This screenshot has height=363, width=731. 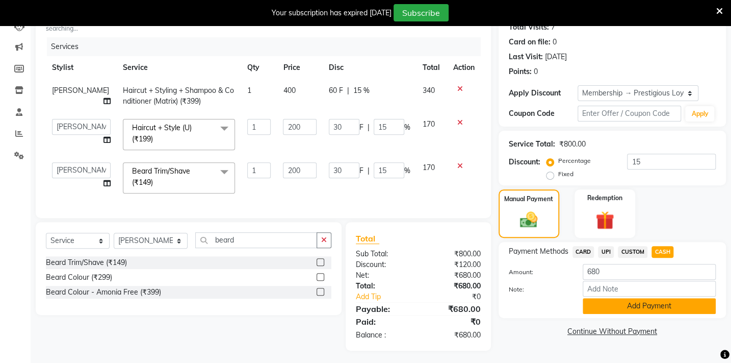 I want to click on button: Add Payment, so click(x=649, y=305).